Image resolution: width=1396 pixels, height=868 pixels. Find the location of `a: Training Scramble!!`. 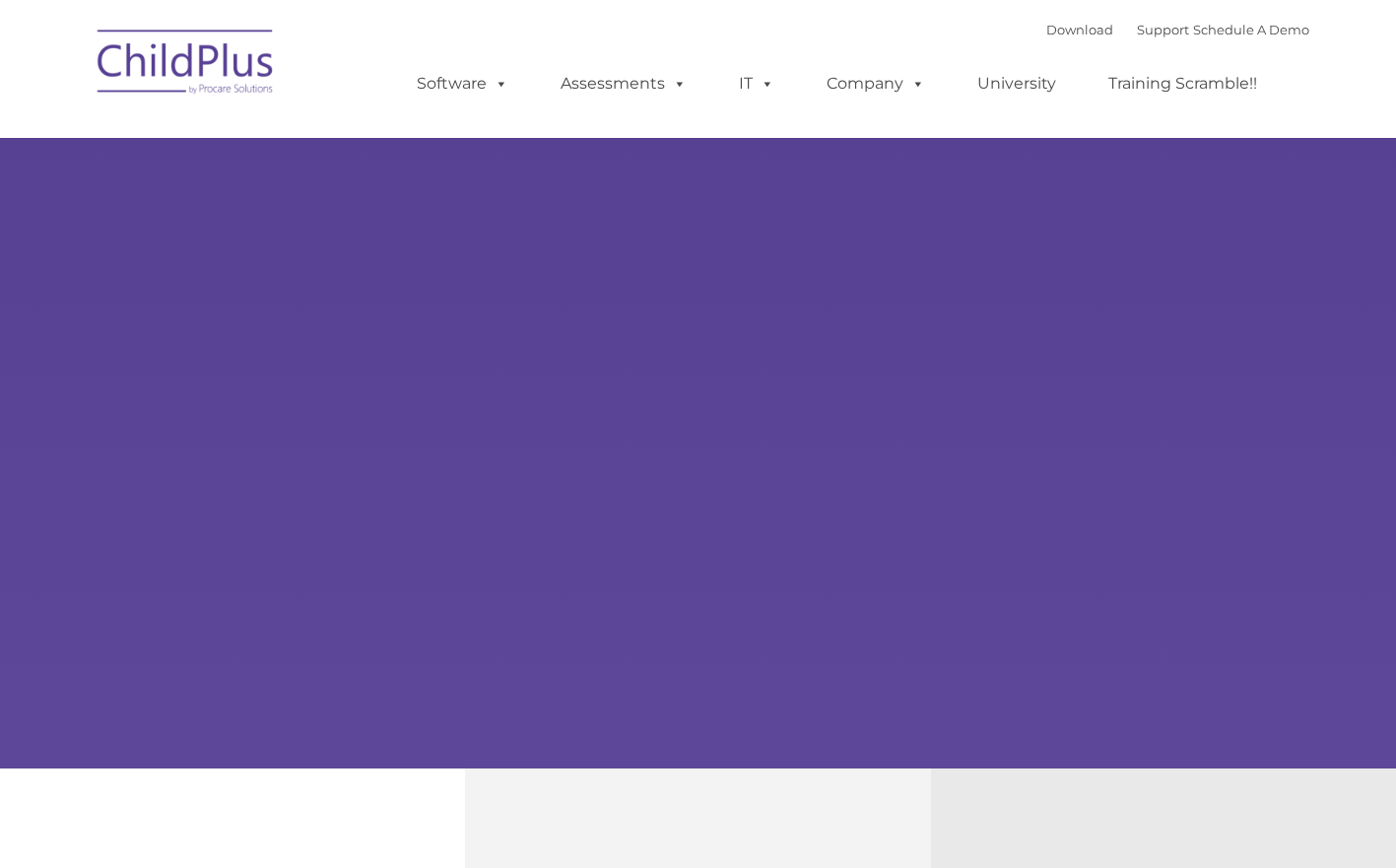

a: Training Scramble!! is located at coordinates (1181, 84).